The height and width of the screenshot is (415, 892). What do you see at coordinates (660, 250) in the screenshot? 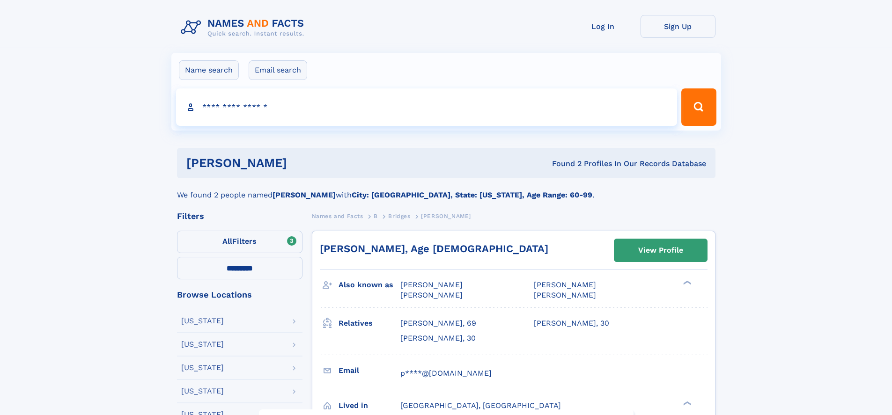
I see `a: View Profile` at bounding box center [660, 250].